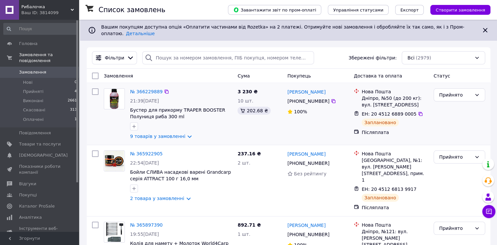 This screenshot has width=497, height=245. I want to click on span: 10 шт., so click(245, 101).